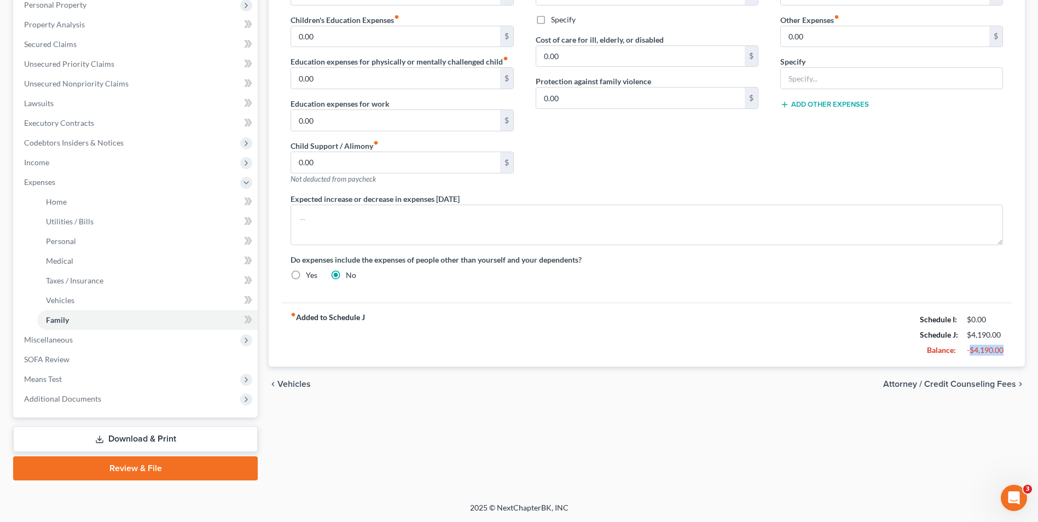  What do you see at coordinates (328, 335) in the screenshot?
I see `strong: Added to Schedule J` at bounding box center [328, 335].